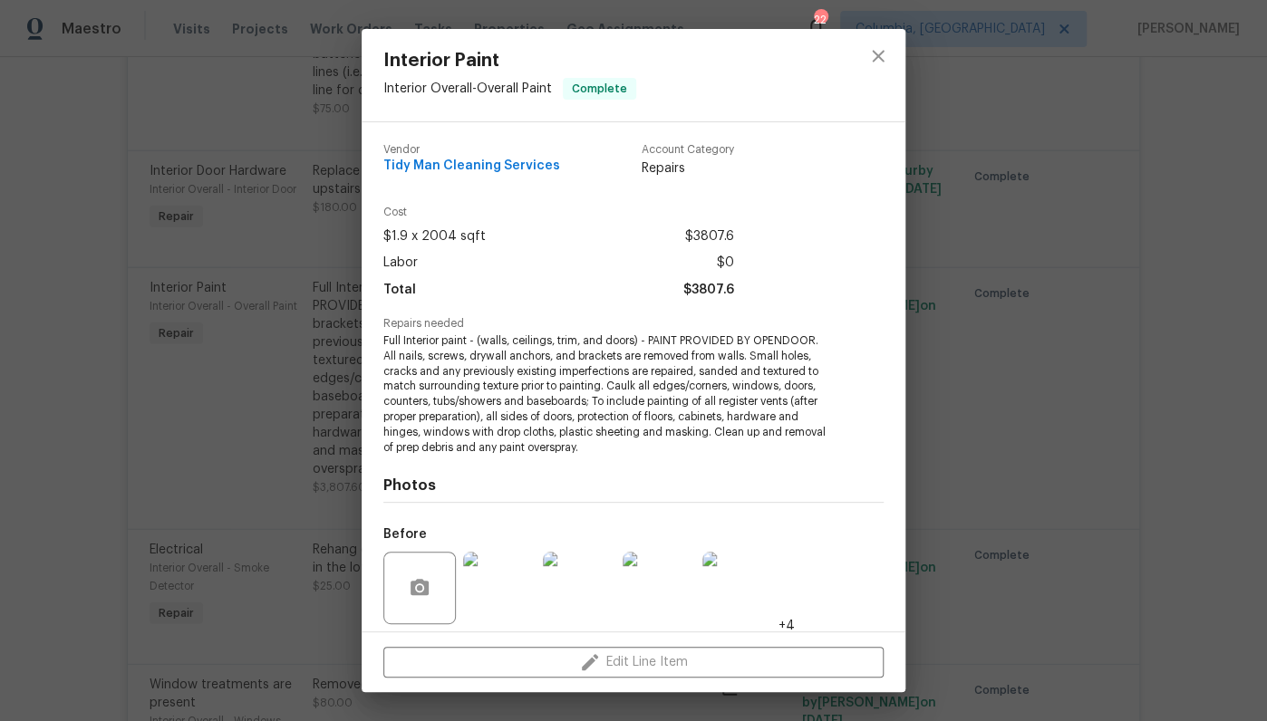 The height and width of the screenshot is (721, 1267). I want to click on h4: Photos, so click(634, 486).